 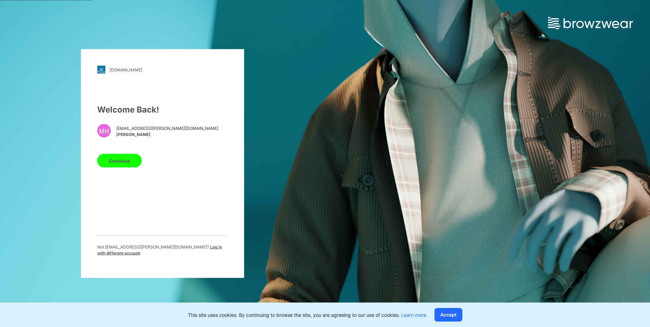 What do you see at coordinates (163, 110) in the screenshot?
I see `div: Welcome Back!` at bounding box center [163, 110].